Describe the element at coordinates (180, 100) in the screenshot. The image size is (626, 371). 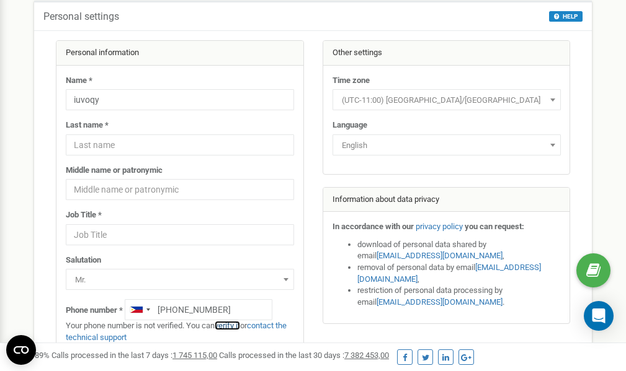
I see `input: Name` at that location.